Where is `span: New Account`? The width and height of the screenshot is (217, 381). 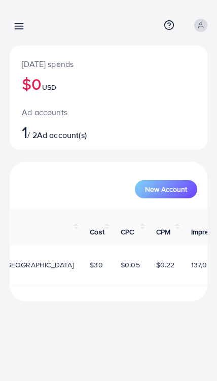
span: New Account is located at coordinates (166, 189).